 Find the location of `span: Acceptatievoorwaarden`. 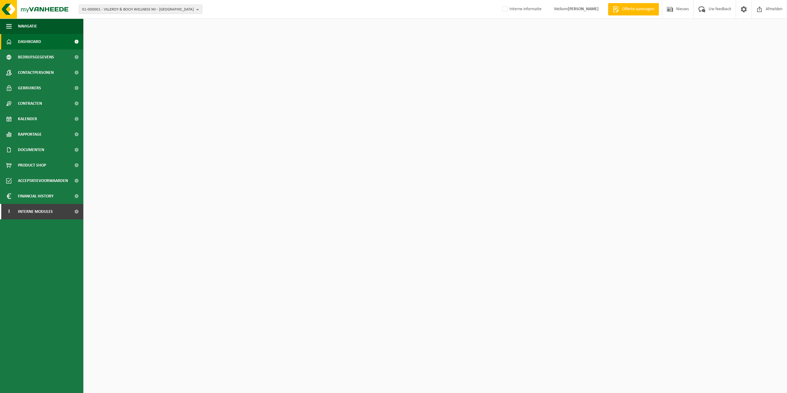

span: Acceptatievoorwaarden is located at coordinates (43, 181).